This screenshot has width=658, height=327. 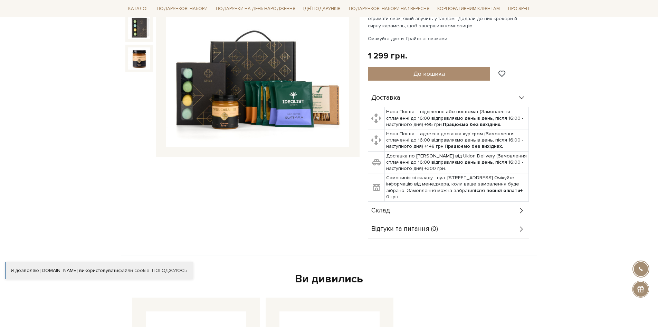 I want to click on a: Подарунки на День народження, so click(x=256, y=9).